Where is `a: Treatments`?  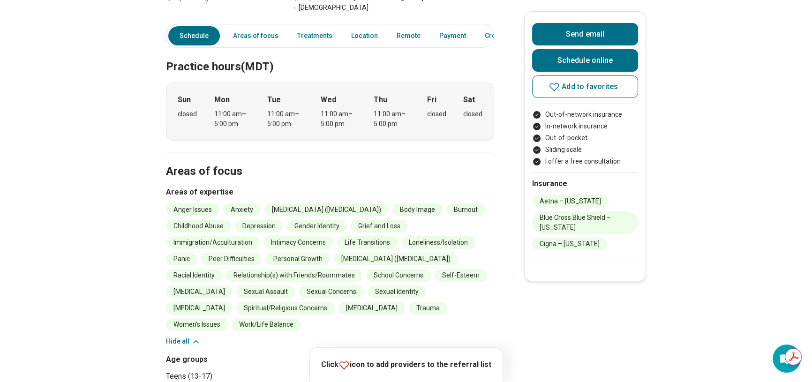 a: Treatments is located at coordinates (314, 36).